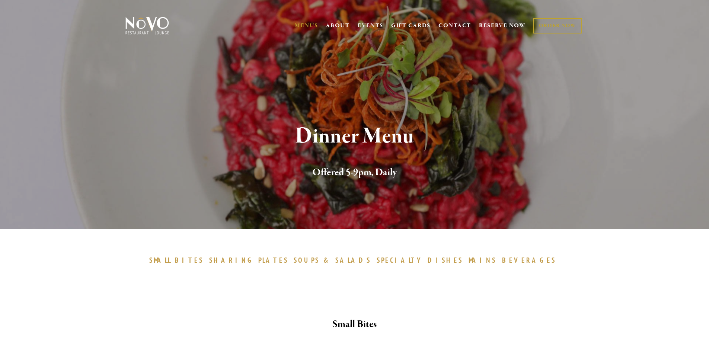  What do you see at coordinates (411, 26) in the screenshot?
I see `a: GIFT CARDS` at bounding box center [411, 26].